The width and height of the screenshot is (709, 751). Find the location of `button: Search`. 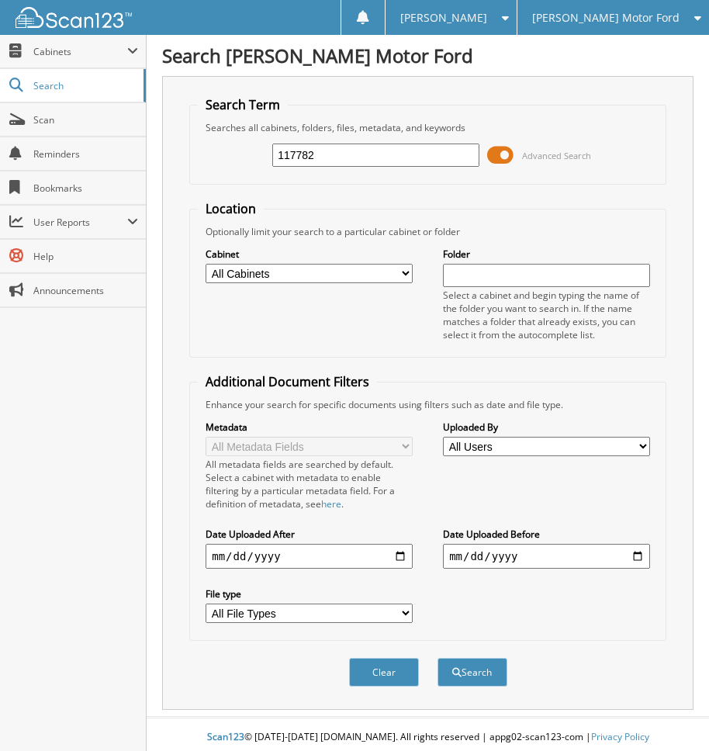

button: Search is located at coordinates (473, 672).